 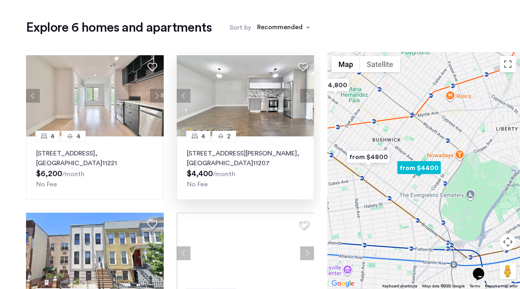 What do you see at coordinates (240, 28) in the screenshot?
I see `label: Sort by` at bounding box center [240, 28].